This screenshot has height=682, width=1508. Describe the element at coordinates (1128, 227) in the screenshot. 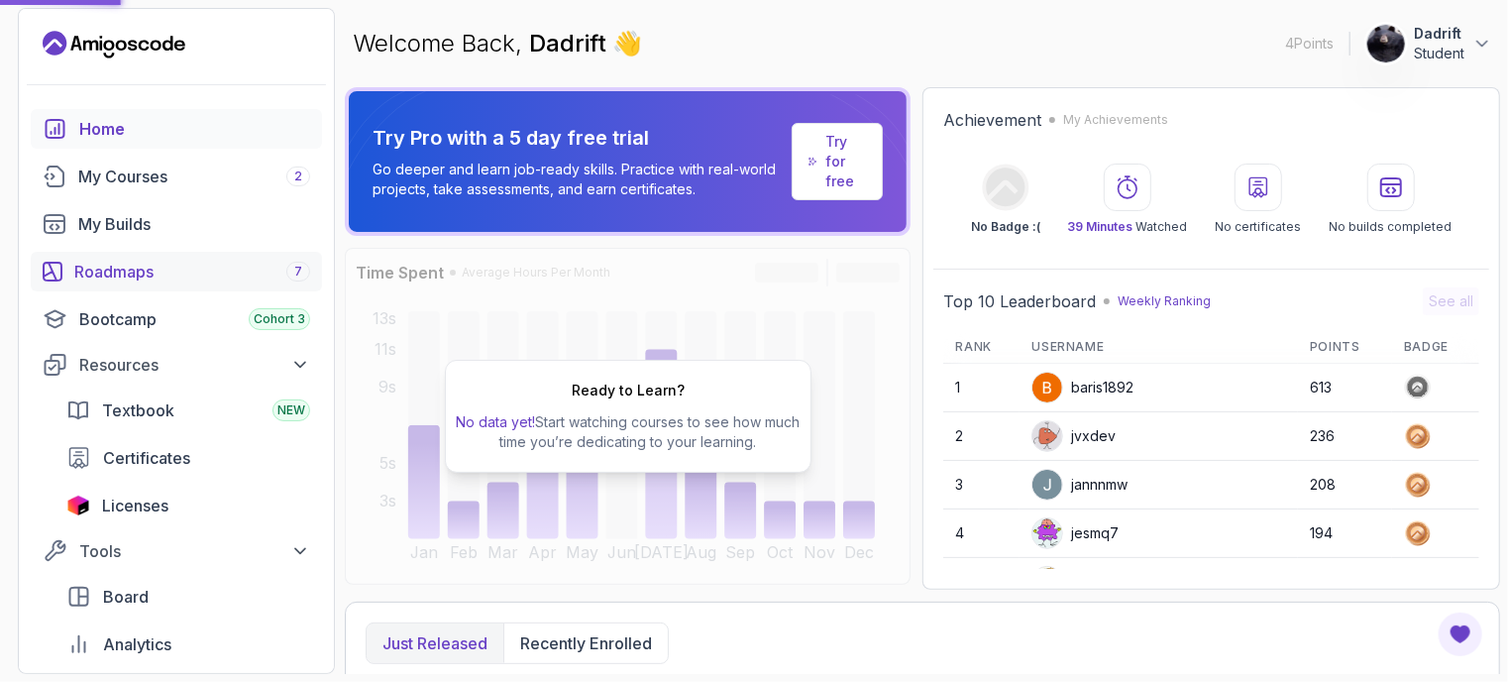

I see `p: Watched` at that location.